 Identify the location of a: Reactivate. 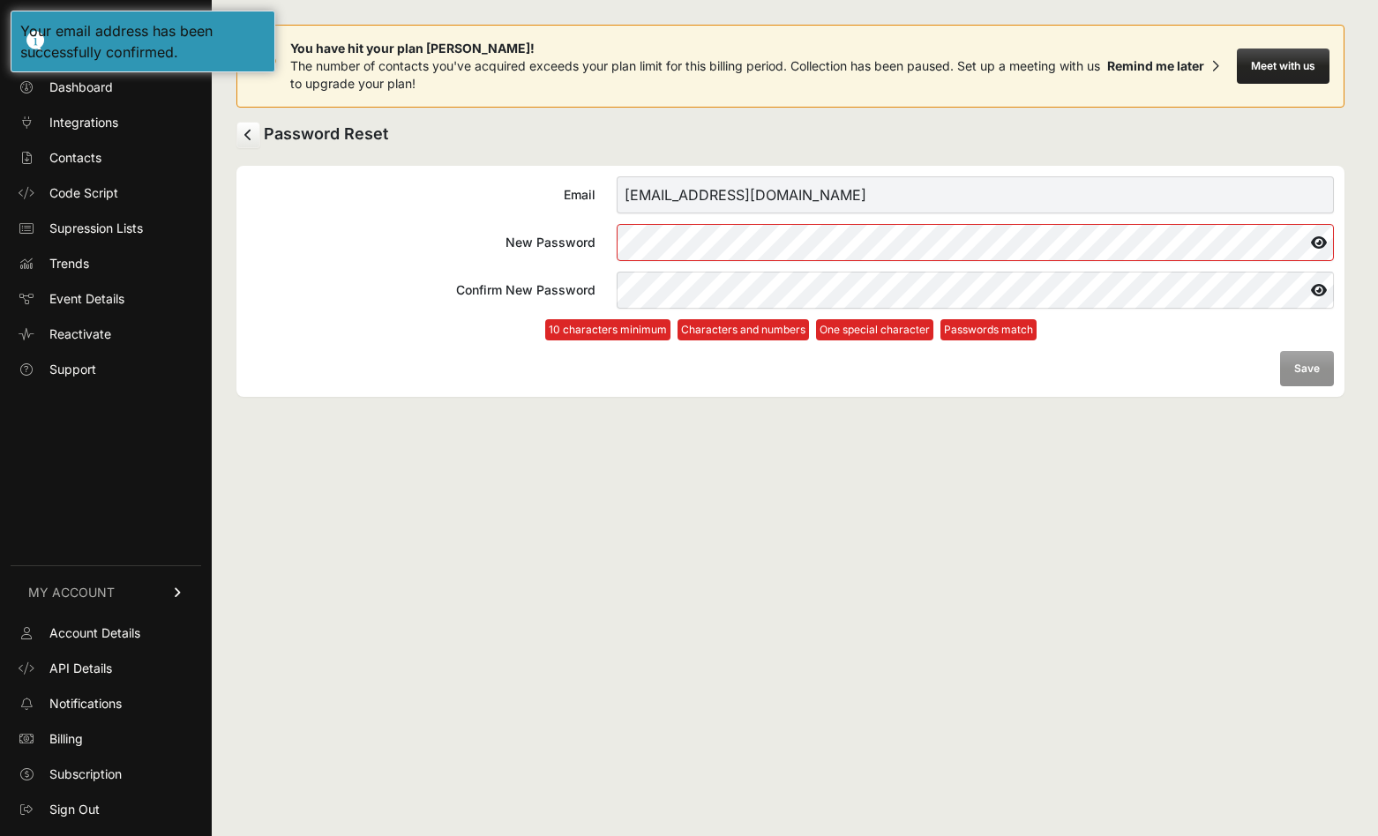
(106, 334).